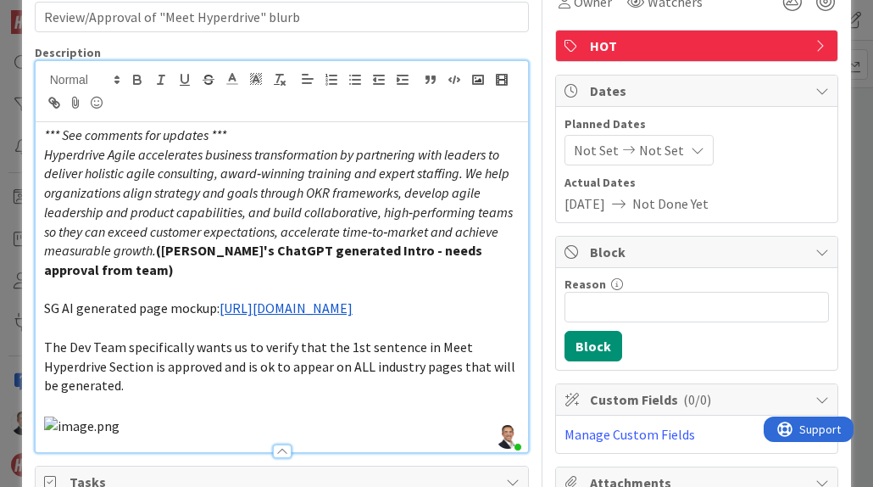 This screenshot has height=487, width=873. What do you see at coordinates (281, 365) in the screenshot?
I see `span: The Dev Team specifically wants us to verify that the 1st sentence in Meet Hyperdrive Section is ...` at bounding box center [281, 365].